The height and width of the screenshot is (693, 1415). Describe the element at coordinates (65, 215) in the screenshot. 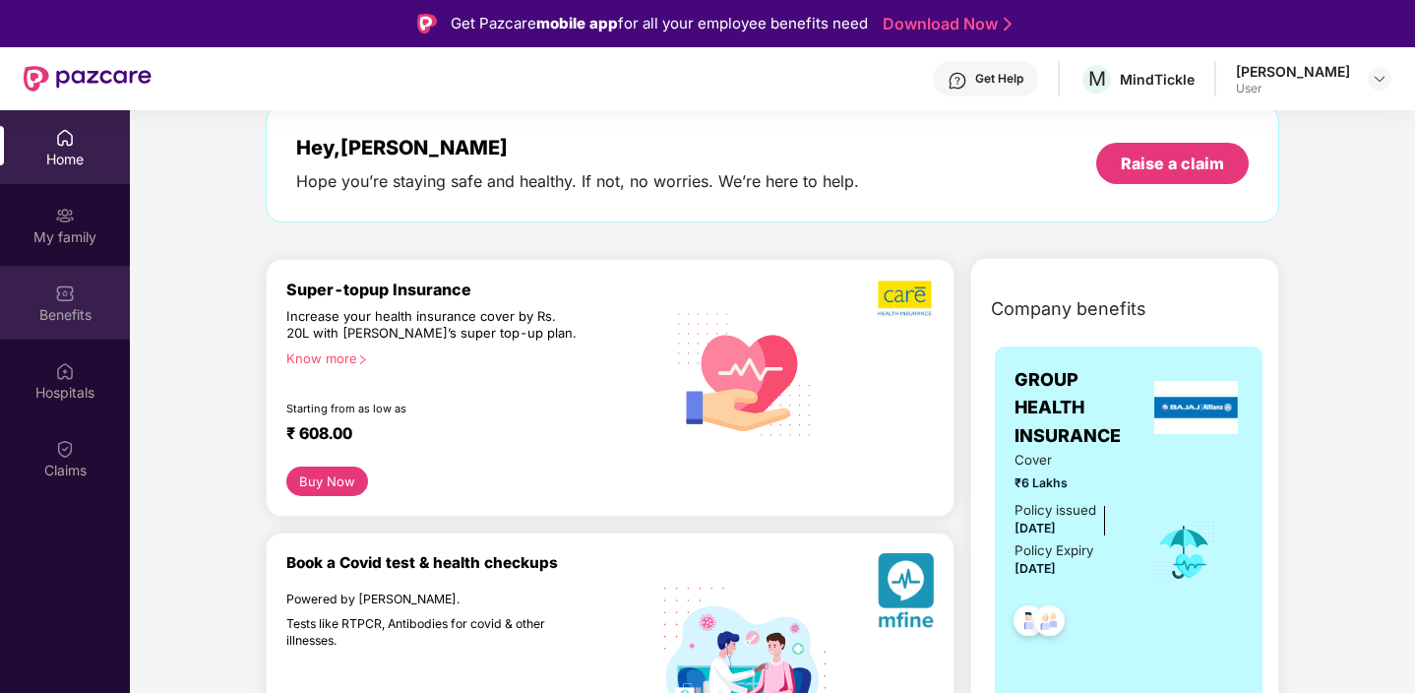

I see `img: svg+xml;base64,PHN2ZyB3aWR0aD0iMjAiIGhlaWdodD0iMjAiIHZpZXdCb3g9IjAgMCAyMCAyMCIgZmlsbD0ibm9uZSIgeG...` at that location.